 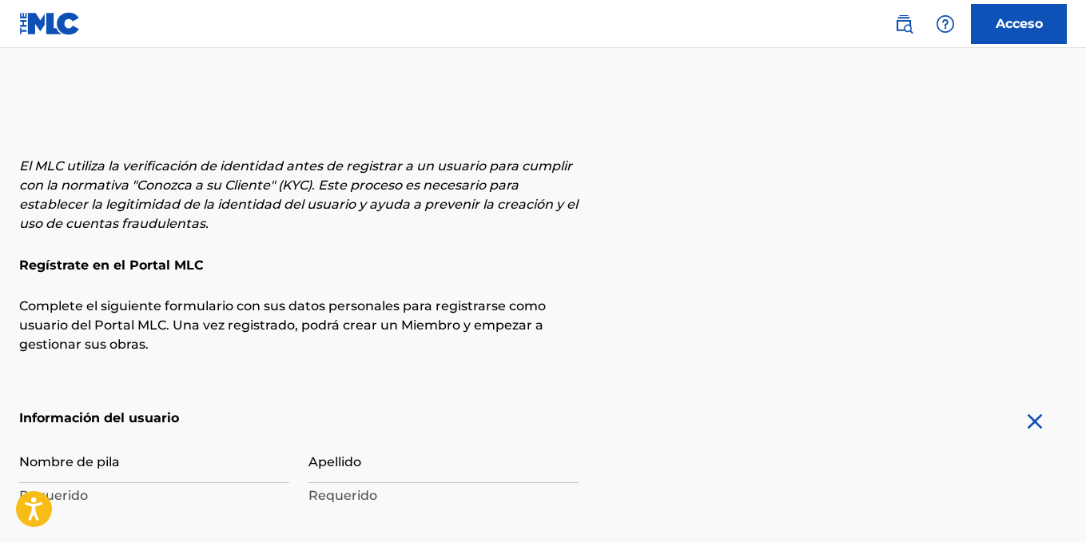 I want to click on font: Regístrate en el Portal MLC, so click(x=111, y=265).